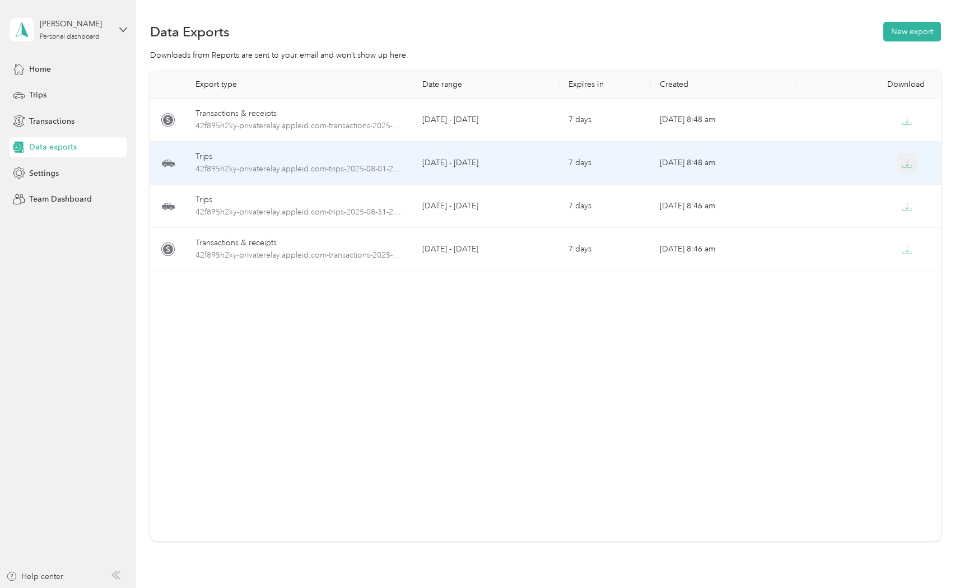 This screenshot has width=960, height=588. Describe the element at coordinates (486, 85) in the screenshot. I see `th: Date range` at that location.